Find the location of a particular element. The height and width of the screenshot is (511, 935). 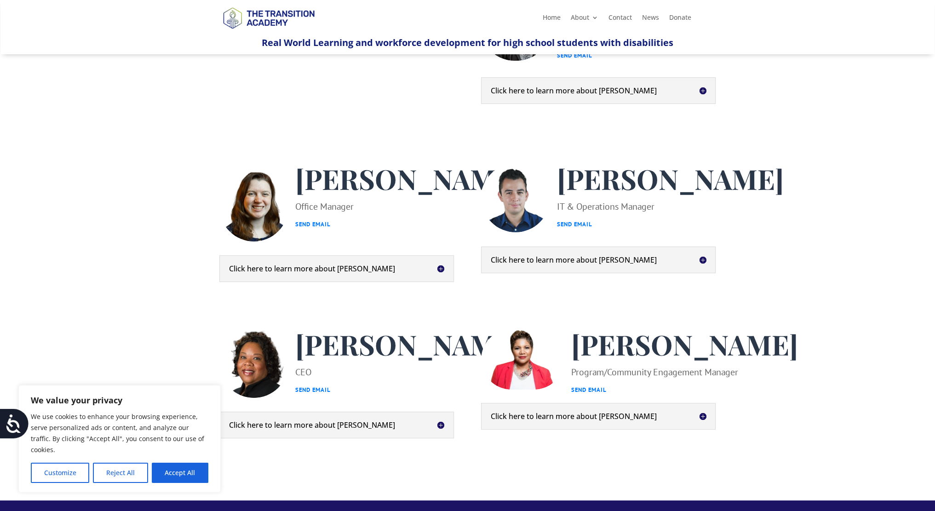

img: TTA Brand_TTA Primary Logo_Horizontal_Light BG is located at coordinates (269, 17).